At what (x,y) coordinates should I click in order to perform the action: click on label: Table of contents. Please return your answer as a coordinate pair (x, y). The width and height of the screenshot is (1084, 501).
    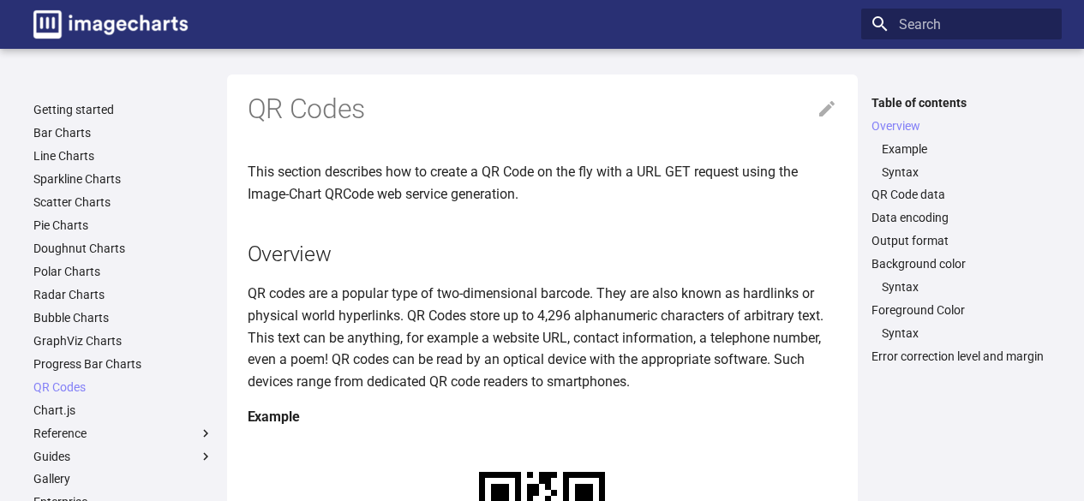
    Looking at the image, I should click on (962, 103).